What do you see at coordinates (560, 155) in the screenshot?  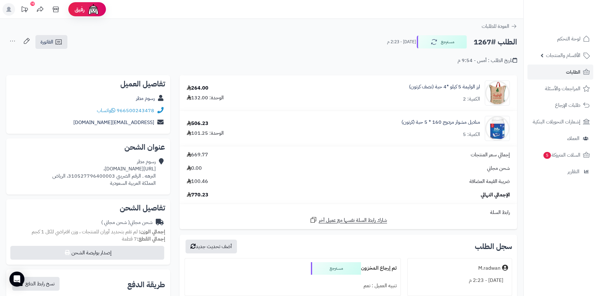 I see `a: السلات المتروكة5` at bounding box center [560, 155].